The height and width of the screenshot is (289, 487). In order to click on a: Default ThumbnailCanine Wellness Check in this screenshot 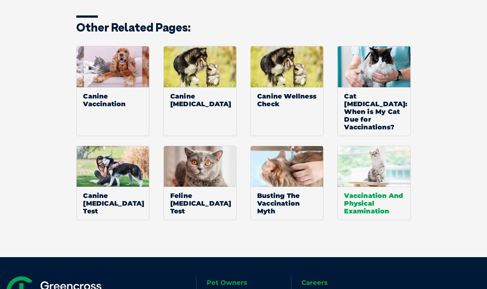, I will do `click(287, 91)`.